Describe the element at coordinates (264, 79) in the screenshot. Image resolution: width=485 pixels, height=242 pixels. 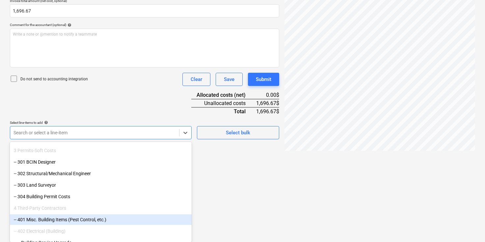
I see `button: Submit` at that location.